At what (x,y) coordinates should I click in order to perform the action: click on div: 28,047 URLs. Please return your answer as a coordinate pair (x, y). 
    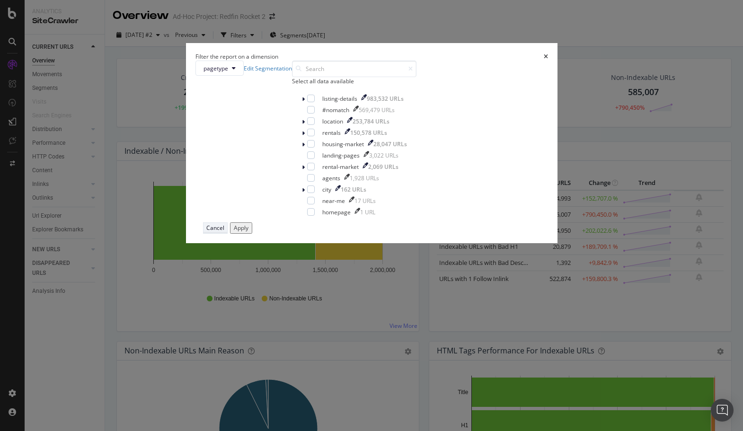
    Looking at the image, I should click on (390, 144).